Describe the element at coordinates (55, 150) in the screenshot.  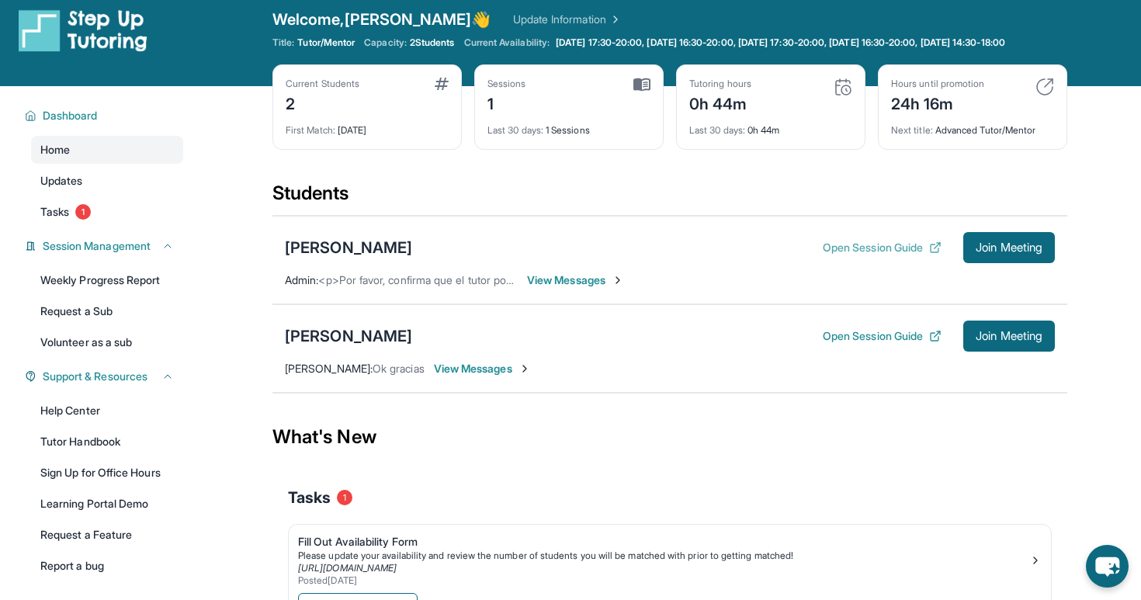
I see `span: Home` at that location.